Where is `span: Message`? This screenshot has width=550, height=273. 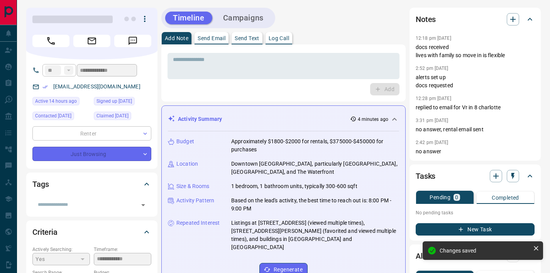 span: Message is located at coordinates (133, 41).